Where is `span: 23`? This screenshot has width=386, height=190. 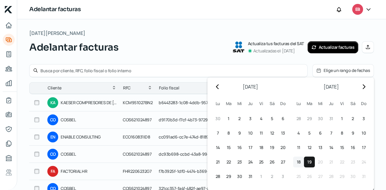
span: 23 is located at coordinates (240, 162).